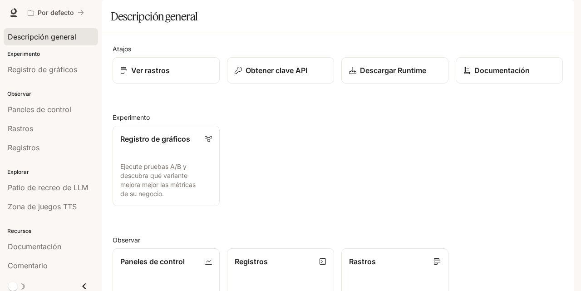  What do you see at coordinates (395, 70) in the screenshot?
I see `a: Descargar Runtime` at bounding box center [395, 70].